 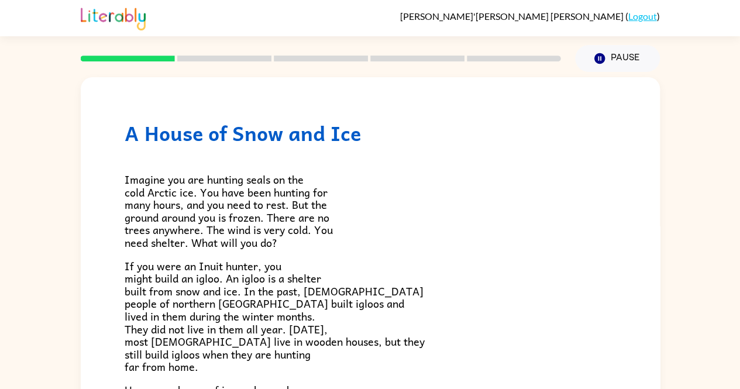 I want to click on span: If you were an Inuit hunter, you might build an igloo. An igloo is a shelter built from snow and ..., so click(x=274, y=316).